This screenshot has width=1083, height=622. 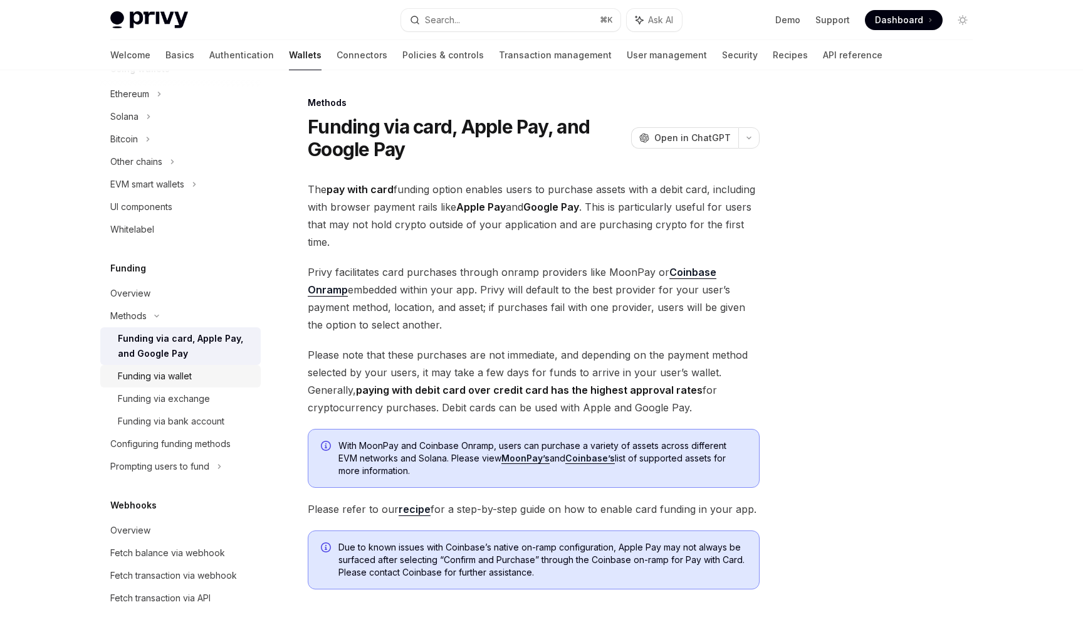 What do you see at coordinates (170, 444) in the screenshot?
I see `div: Configuring funding methods` at bounding box center [170, 444].